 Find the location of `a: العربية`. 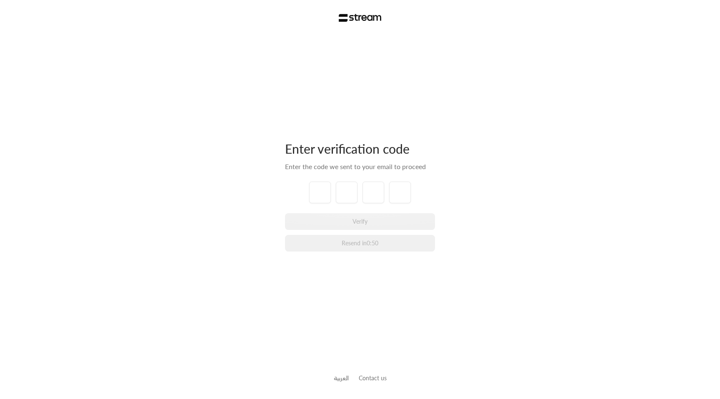

a: العربية is located at coordinates (341, 378).